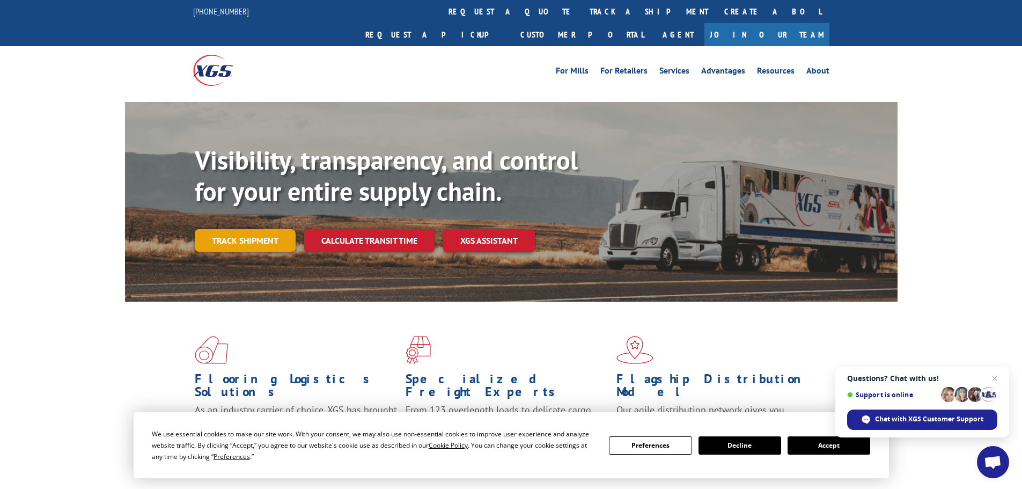  I want to click on a: XGS ASSISTANT, so click(489, 240).